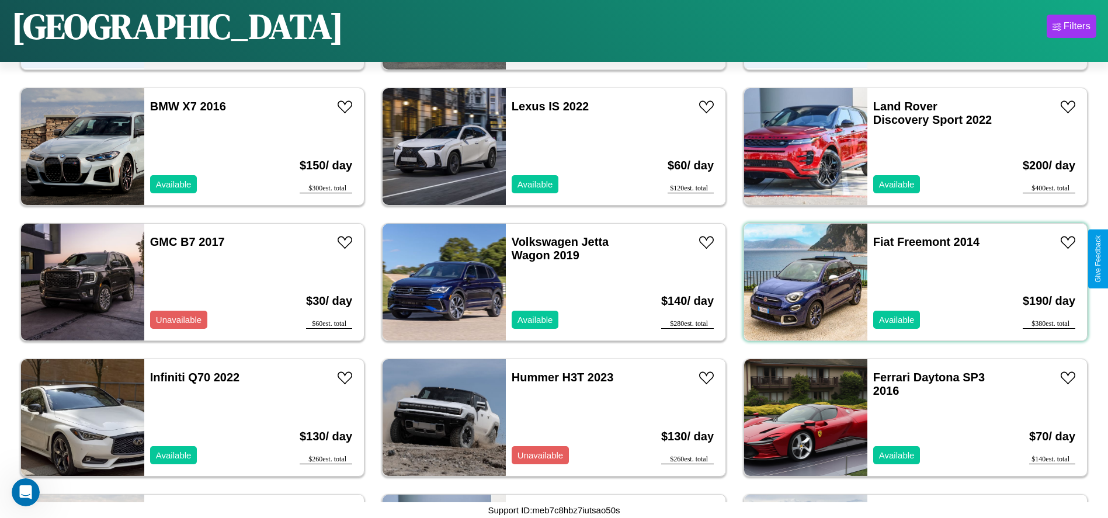 Image resolution: width=1108 pixels, height=518 pixels. I want to click on a: Hummer H3T 2023, so click(562, 377).